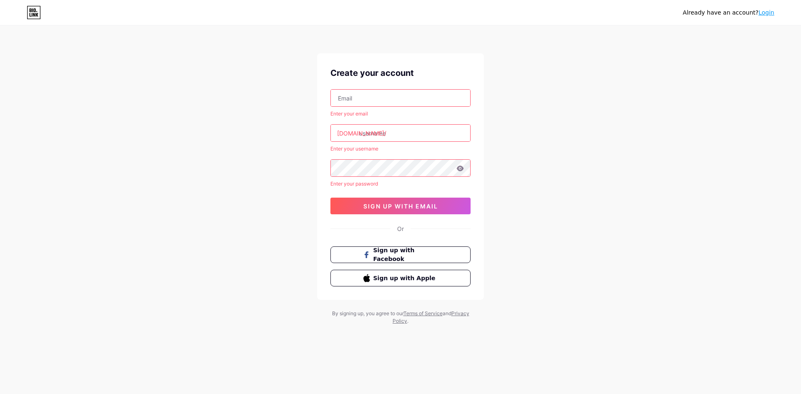  Describe the element at coordinates (423, 313) in the screenshot. I see `a: Terms of Service` at that location.